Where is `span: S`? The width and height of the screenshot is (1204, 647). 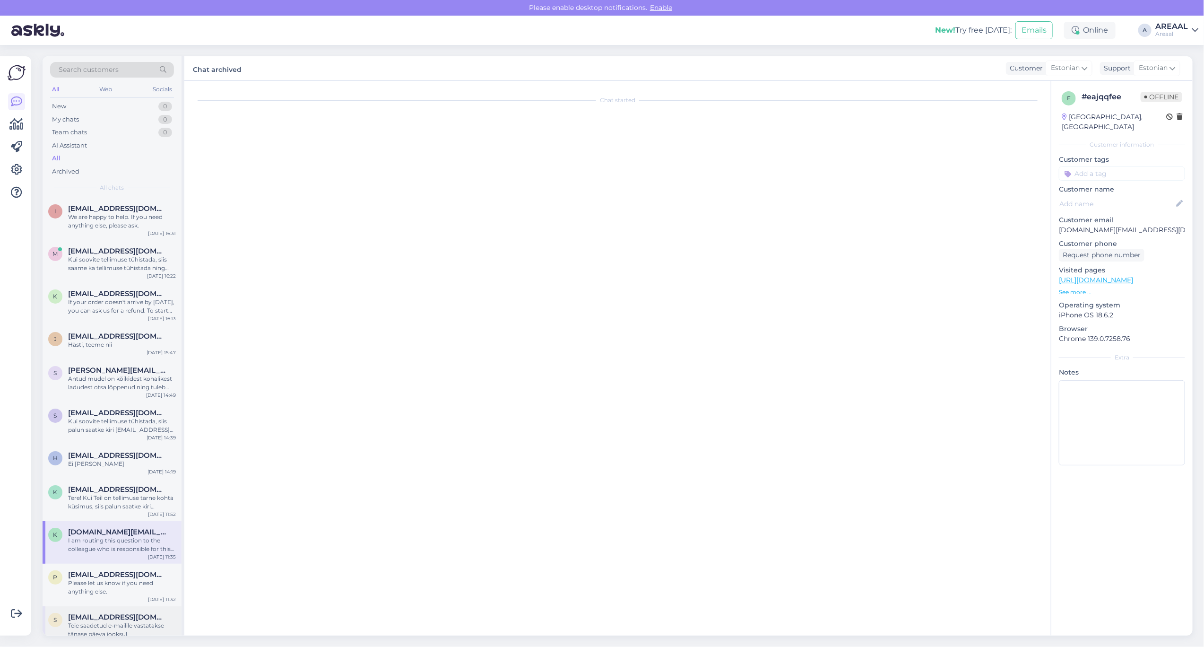 span: S is located at coordinates (55, 373).